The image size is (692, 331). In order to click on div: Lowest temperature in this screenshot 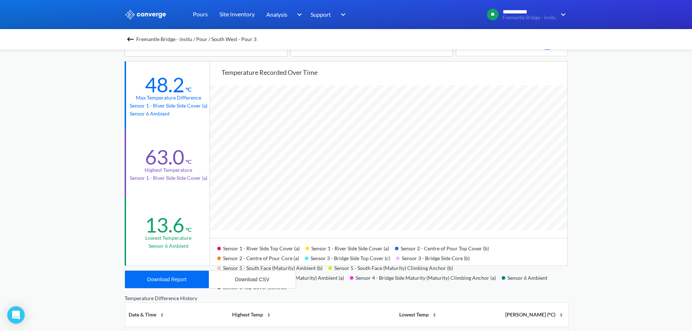, I will do `click(168, 238)`.